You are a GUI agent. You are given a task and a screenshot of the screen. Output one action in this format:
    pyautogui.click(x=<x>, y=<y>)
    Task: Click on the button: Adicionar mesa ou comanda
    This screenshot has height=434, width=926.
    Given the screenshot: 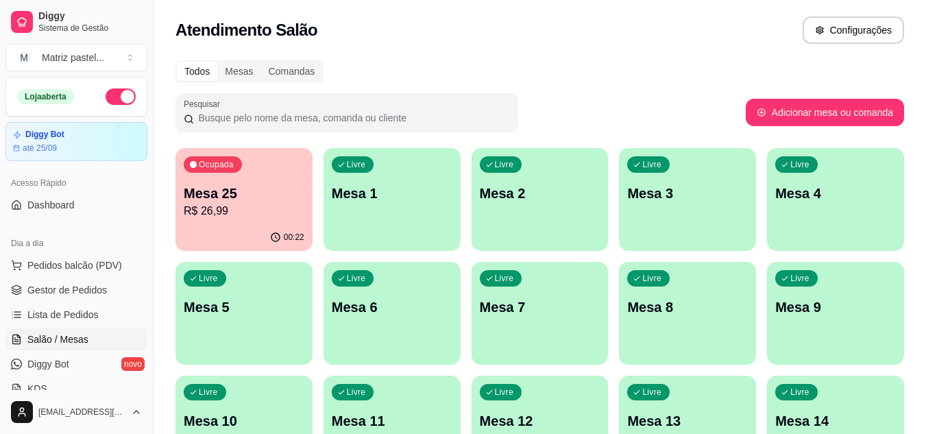 What is the action you would take?
    pyautogui.click(x=825, y=112)
    